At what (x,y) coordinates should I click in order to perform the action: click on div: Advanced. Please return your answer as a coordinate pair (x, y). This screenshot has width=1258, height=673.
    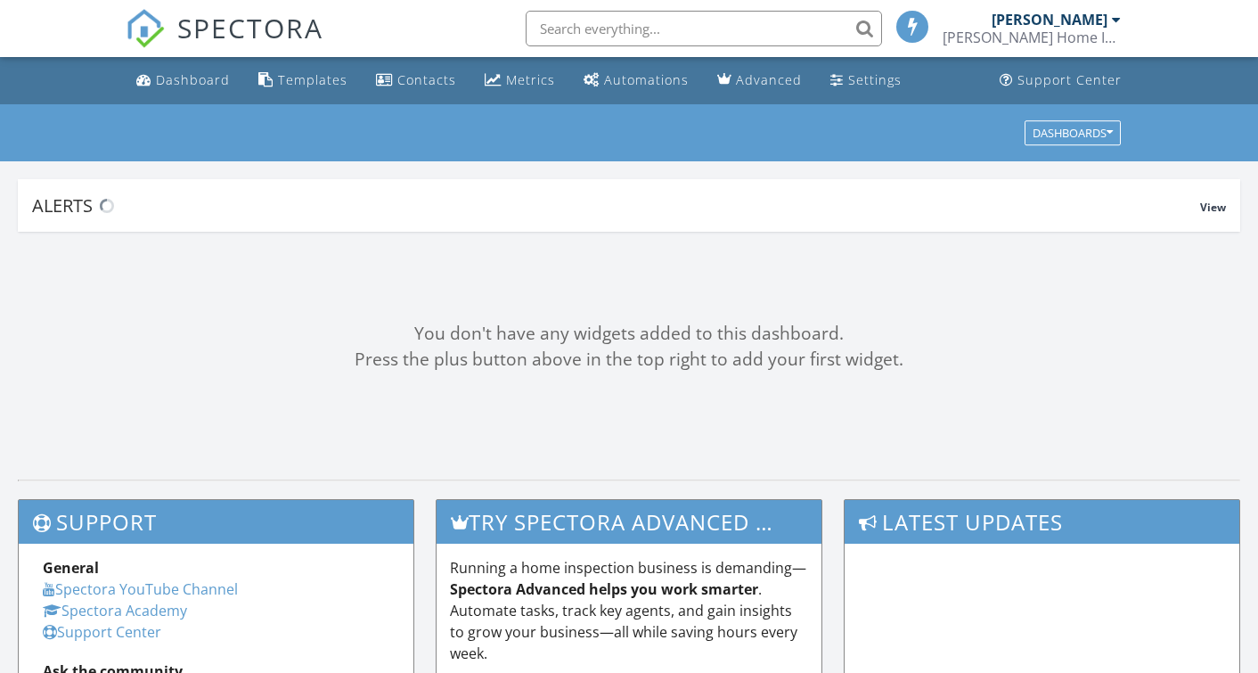
    Looking at the image, I should click on (769, 79).